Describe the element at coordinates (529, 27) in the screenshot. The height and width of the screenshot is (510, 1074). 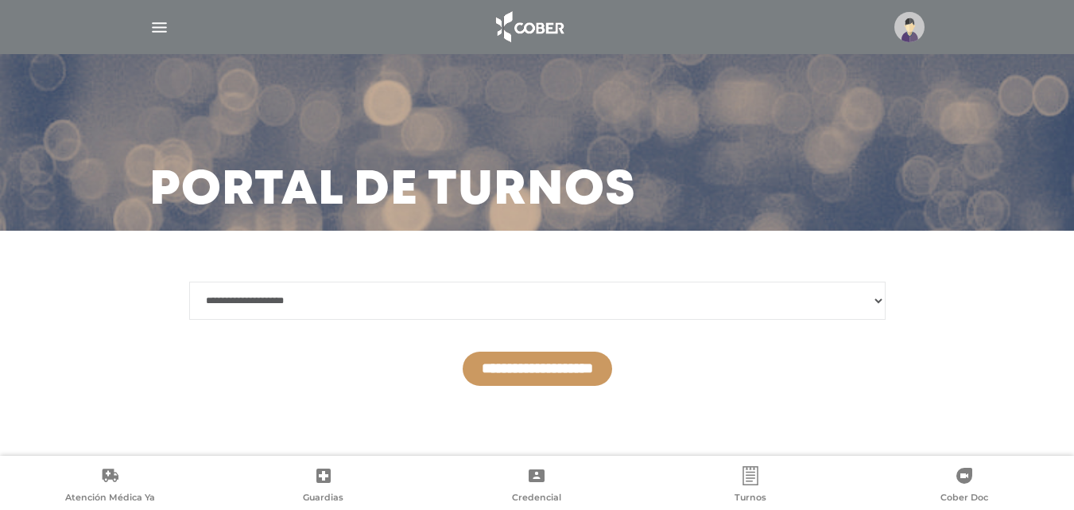
I see `img: logo_cober_home-white.png` at that location.